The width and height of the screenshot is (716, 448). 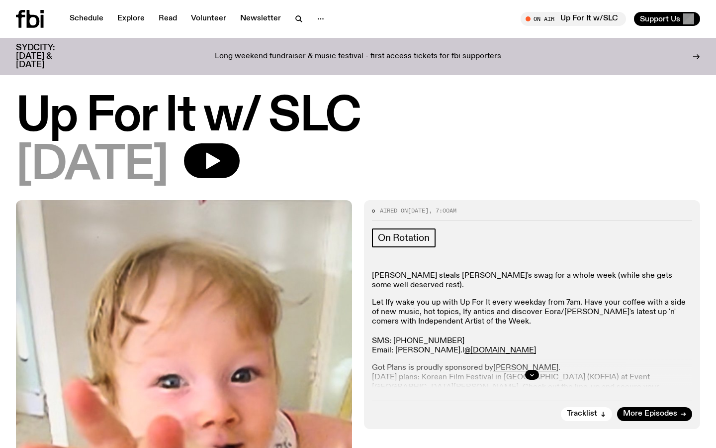 What do you see at coordinates (358, 57) in the screenshot?
I see `p: Long weekend fundraiser & music festival - first access tickets for fbi supporters` at bounding box center [358, 57].